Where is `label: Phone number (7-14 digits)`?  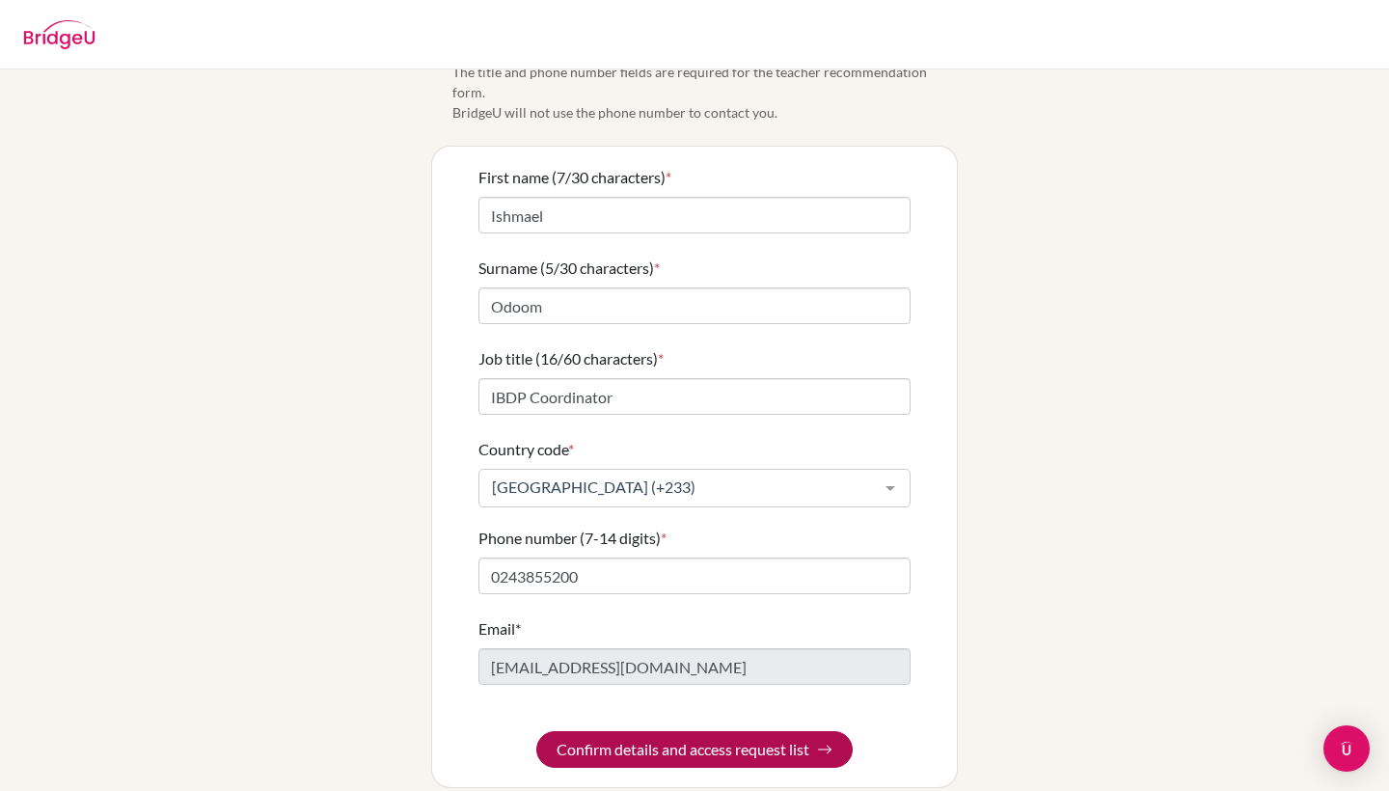
label: Phone number (7-14 digits) is located at coordinates (572, 538).